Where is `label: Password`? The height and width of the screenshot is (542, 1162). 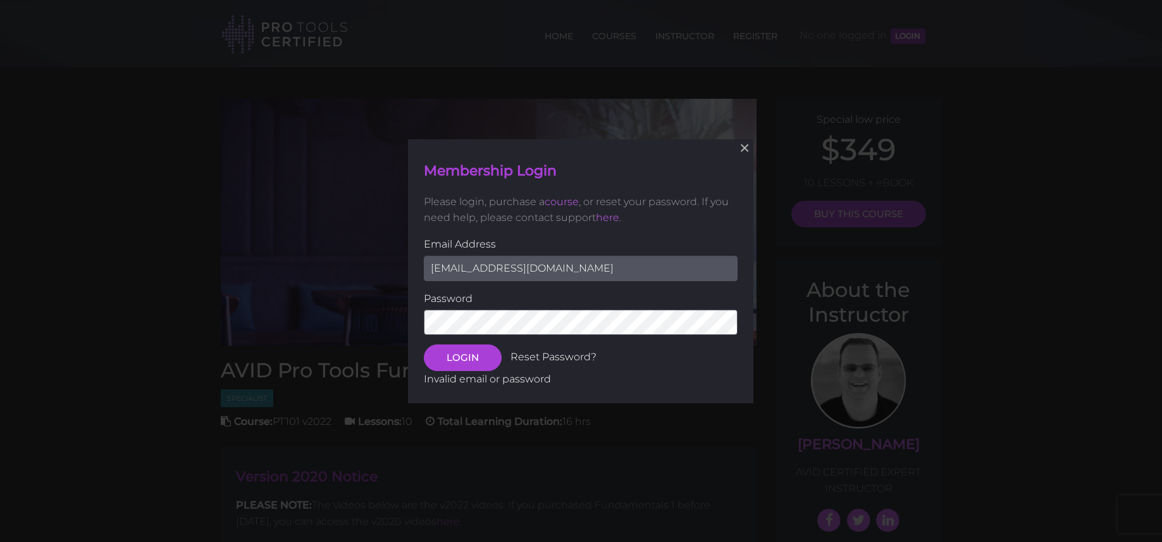 label: Password is located at coordinates (581, 298).